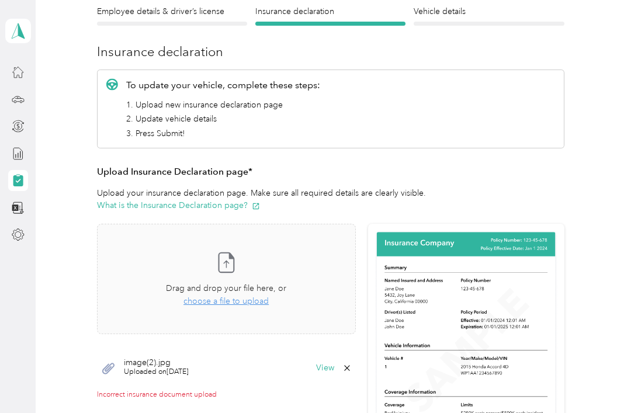 The image size is (631, 413). I want to click on li: 1. Upload new insurance declaration page, so click(223, 105).